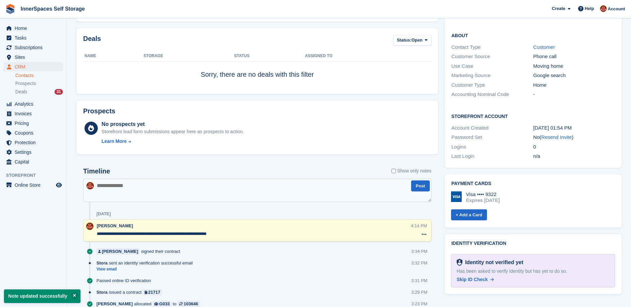 This screenshot has width=631, height=307. What do you see at coordinates (35, 143) in the screenshot?
I see `span: Protection` at bounding box center [35, 143].